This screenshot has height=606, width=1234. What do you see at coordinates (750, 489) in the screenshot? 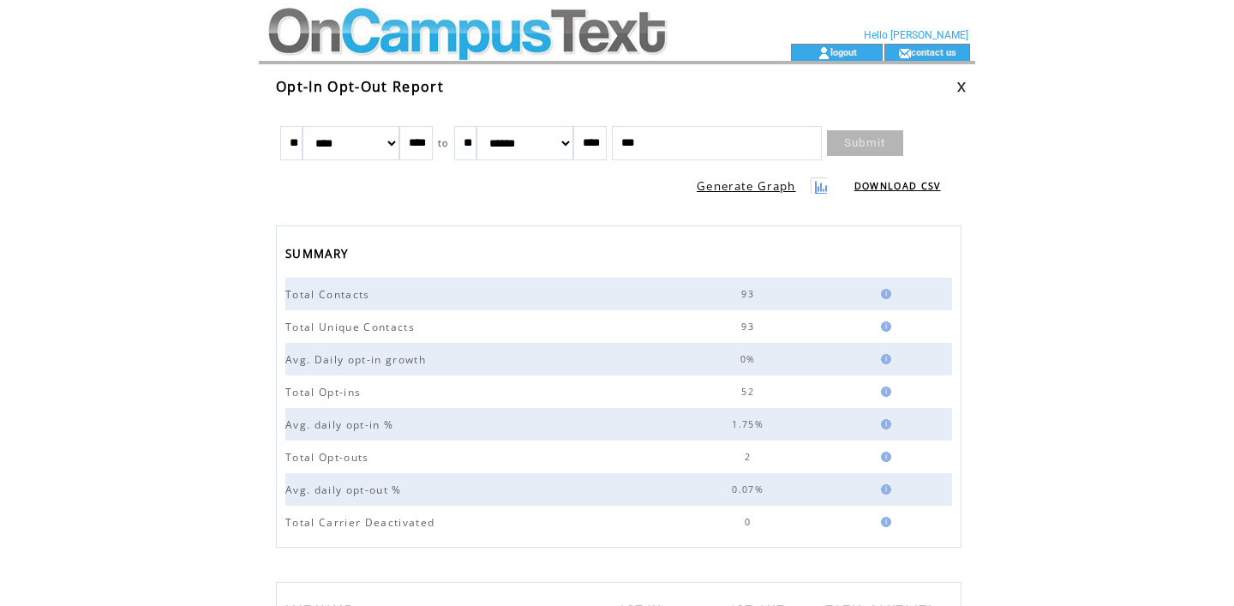
I see `span: 0.07%` at bounding box center [750, 489].